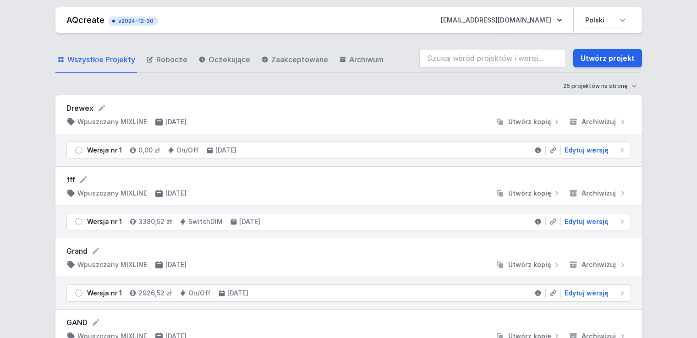  What do you see at coordinates (349, 180) in the screenshot?
I see `form: fff` at bounding box center [349, 180].